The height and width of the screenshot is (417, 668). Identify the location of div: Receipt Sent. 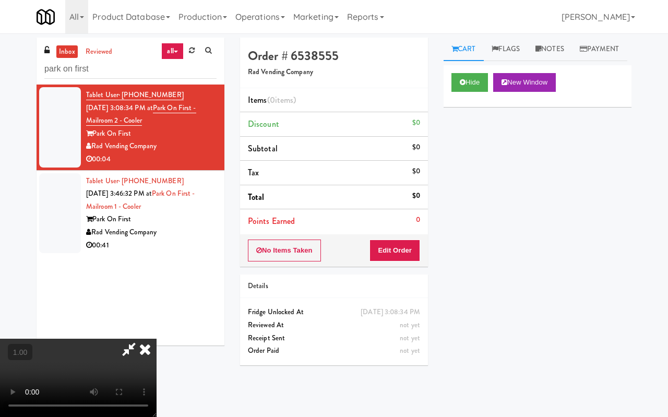
(334, 338).